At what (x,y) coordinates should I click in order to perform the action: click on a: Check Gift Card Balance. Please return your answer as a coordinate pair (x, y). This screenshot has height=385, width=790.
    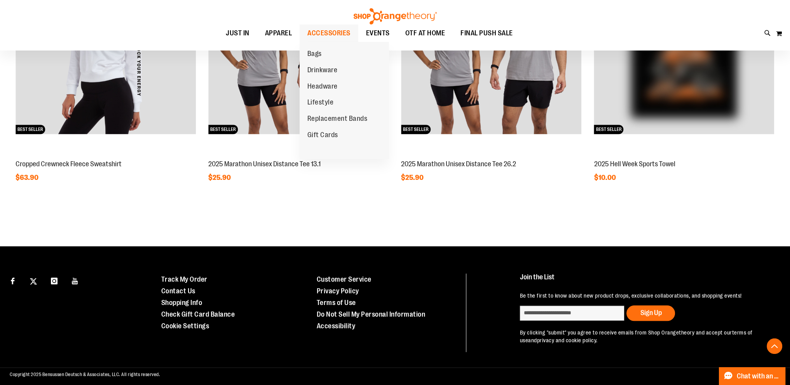
    Looking at the image, I should click on (198, 314).